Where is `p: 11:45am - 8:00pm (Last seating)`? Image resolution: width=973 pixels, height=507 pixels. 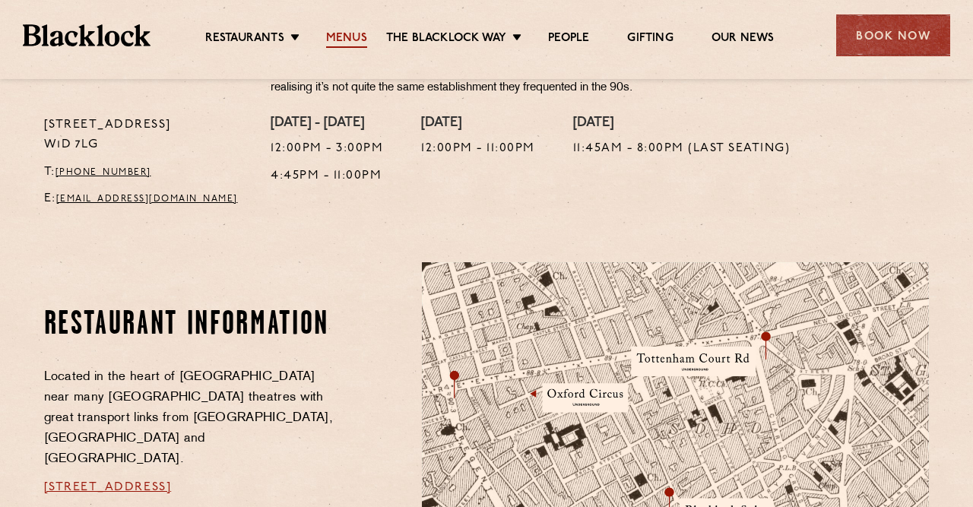
p: 11:45am - 8:00pm (Last seating) is located at coordinates (682, 149).